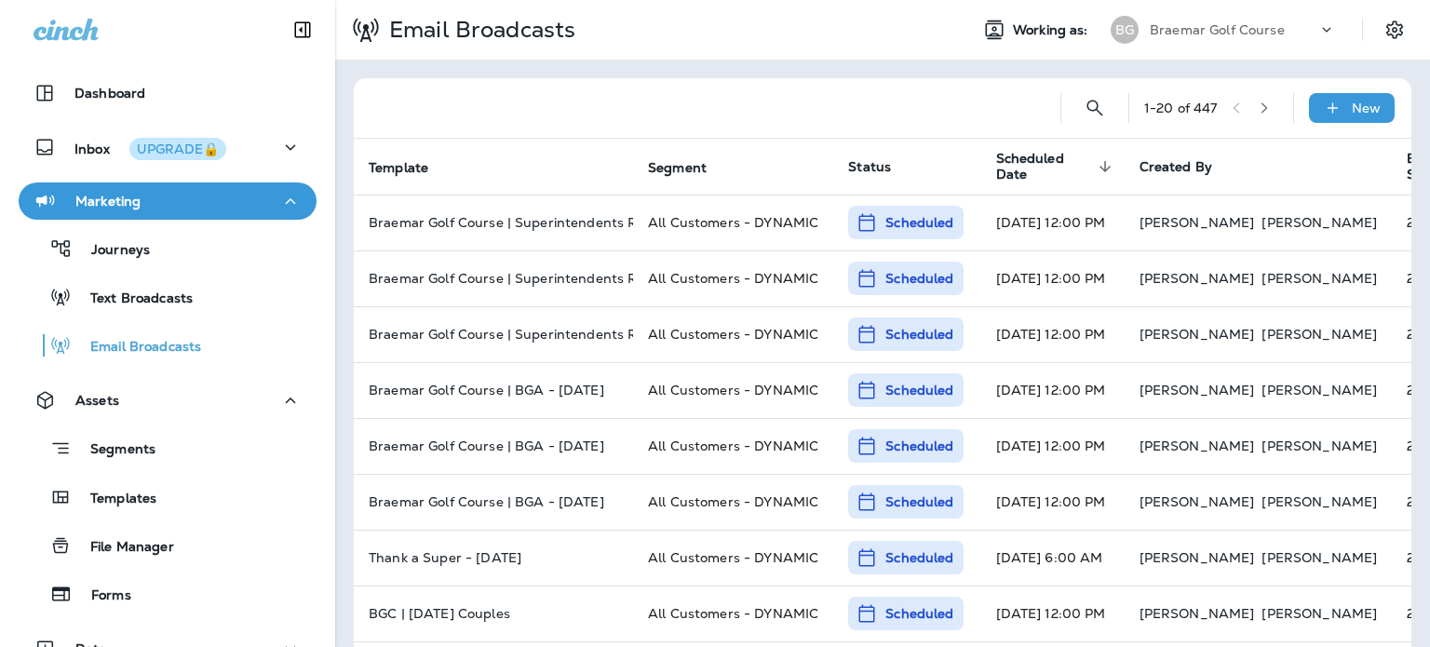  I want to click on p: New, so click(1366, 108).